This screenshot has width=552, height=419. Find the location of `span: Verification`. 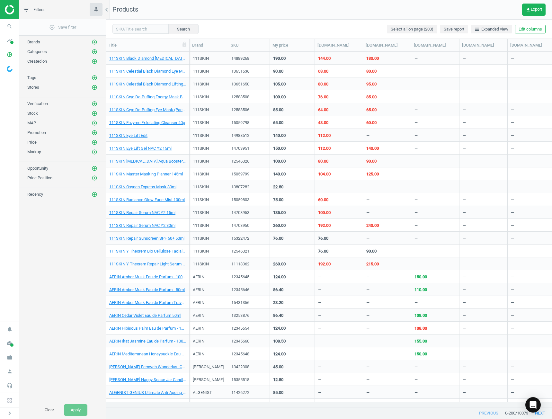

span: Verification is located at coordinates (38, 103).